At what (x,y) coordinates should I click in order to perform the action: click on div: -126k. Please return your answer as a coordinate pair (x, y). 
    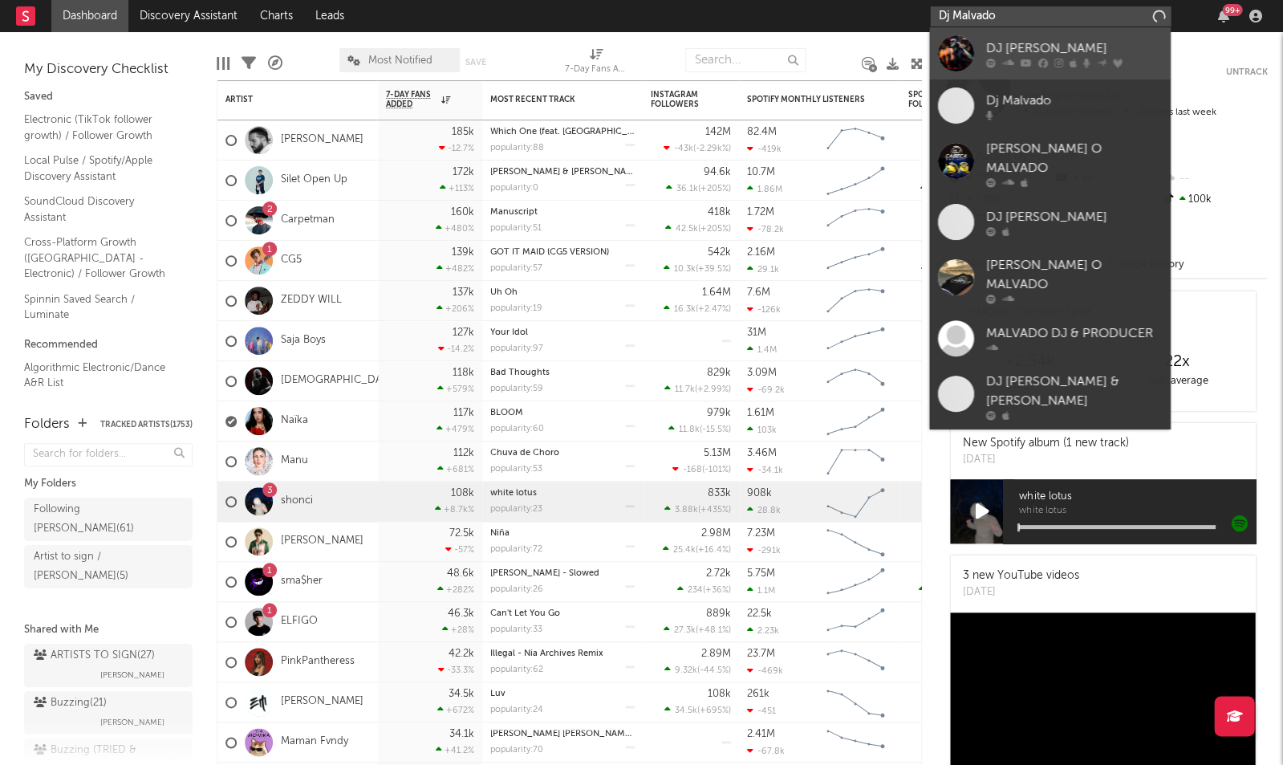
    Looking at the image, I should click on (764, 309).